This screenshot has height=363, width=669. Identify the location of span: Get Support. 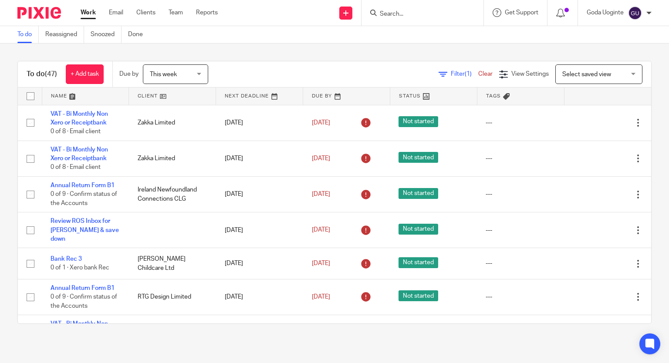
(522, 13).